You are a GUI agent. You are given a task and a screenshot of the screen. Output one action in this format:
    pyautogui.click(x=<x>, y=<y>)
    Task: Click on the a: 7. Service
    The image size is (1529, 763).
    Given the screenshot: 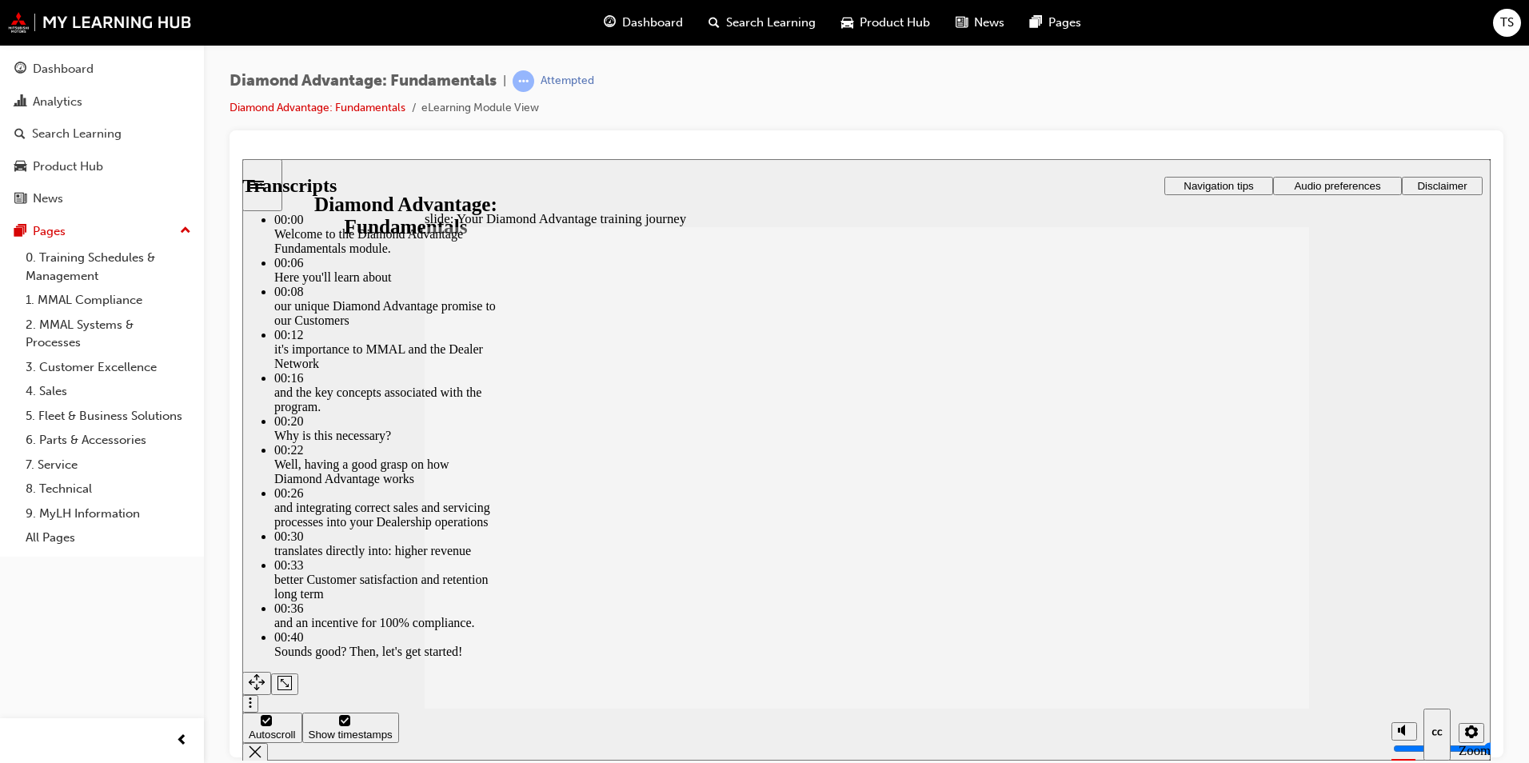 What is the action you would take?
    pyautogui.click(x=108, y=465)
    